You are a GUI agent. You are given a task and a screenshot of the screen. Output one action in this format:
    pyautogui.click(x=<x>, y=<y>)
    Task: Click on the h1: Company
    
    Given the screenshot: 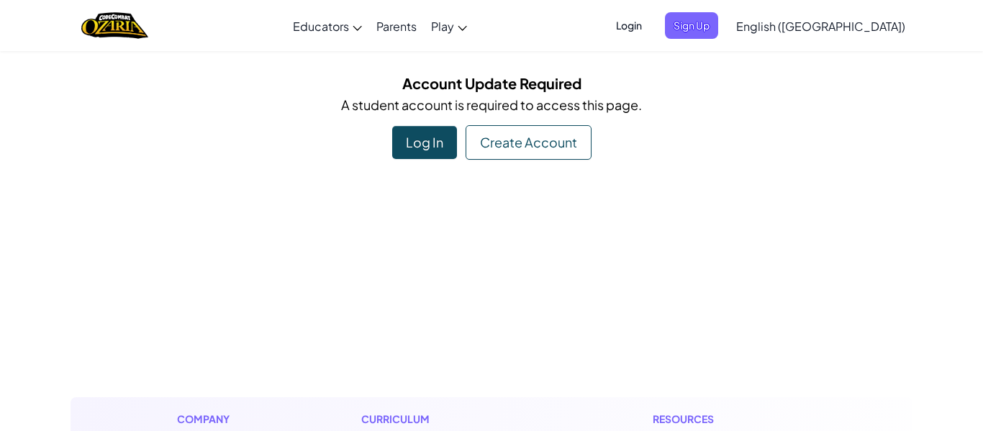 What is the action you would take?
    pyautogui.click(x=210, y=419)
    